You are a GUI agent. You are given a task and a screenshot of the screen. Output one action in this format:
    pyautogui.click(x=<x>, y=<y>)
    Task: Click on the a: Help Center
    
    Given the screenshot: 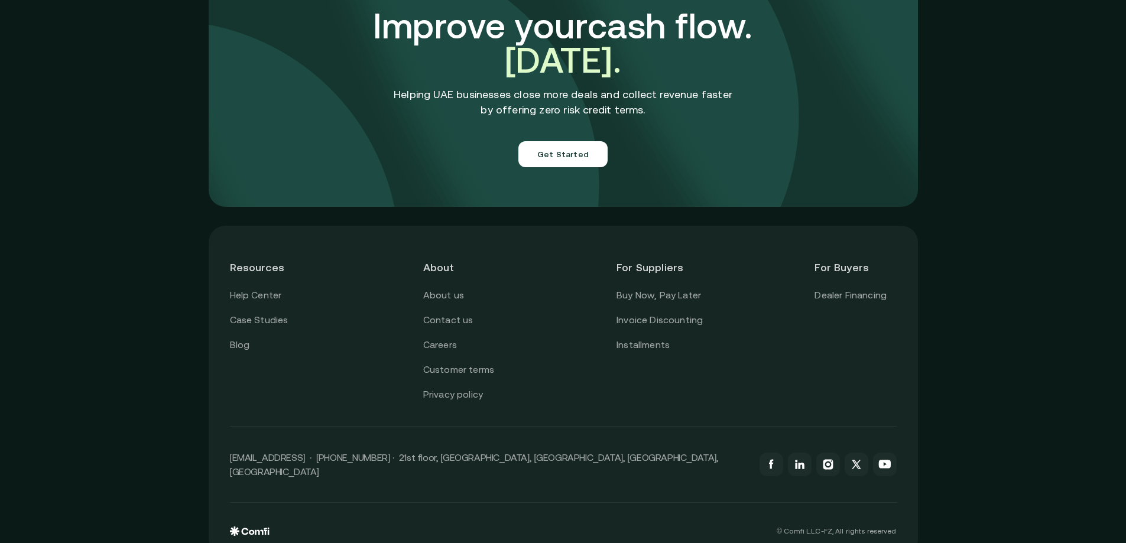 What is the action you would take?
    pyautogui.click(x=256, y=296)
    